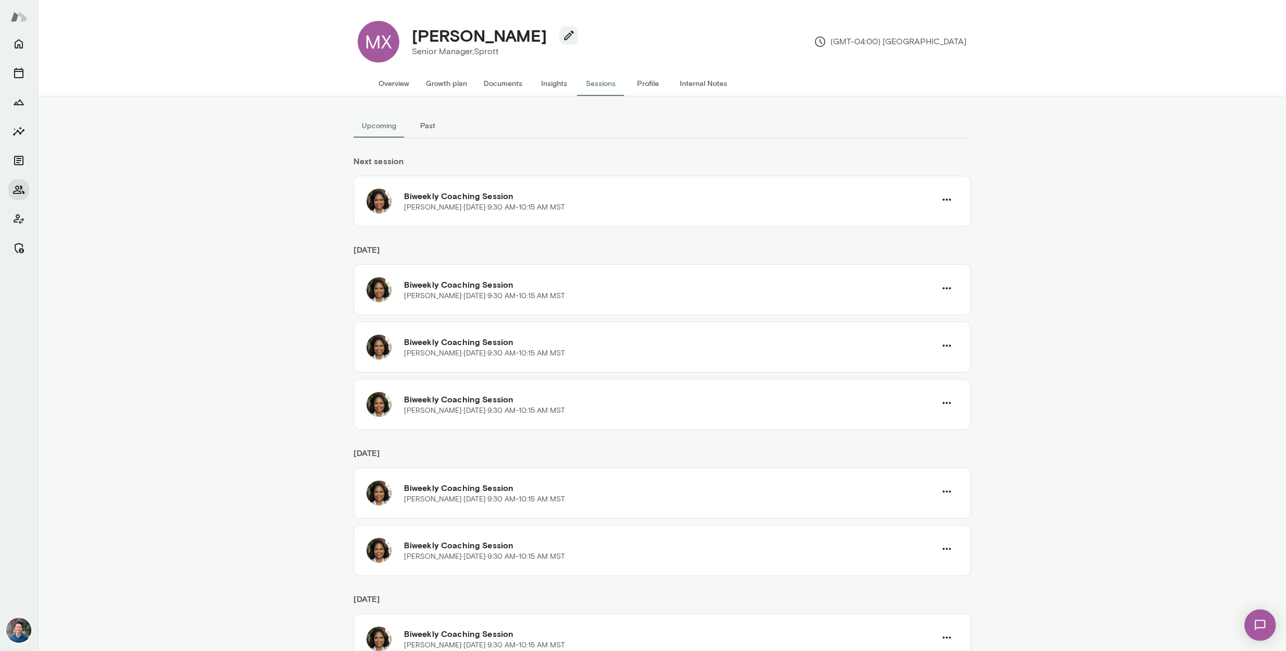 The width and height of the screenshot is (1286, 651). What do you see at coordinates (378, 42) in the screenshot?
I see `div: MX` at bounding box center [378, 42].